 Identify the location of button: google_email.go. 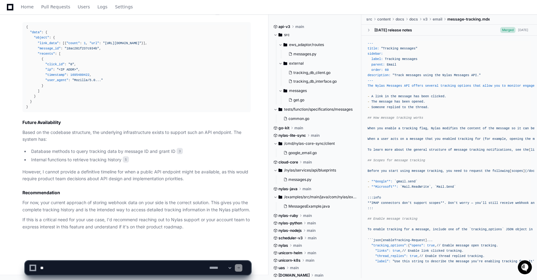
(317, 153).